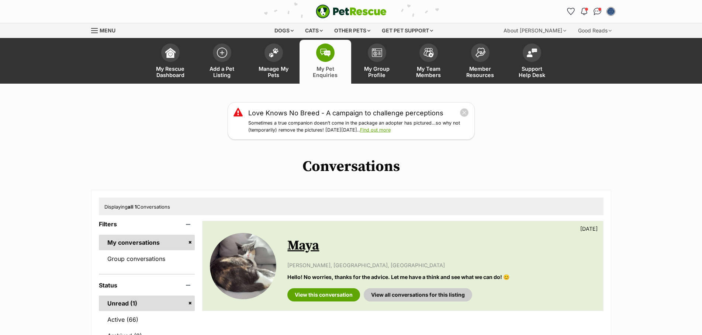 This screenshot has width=702, height=335. I want to click on a: Maya, so click(303, 246).